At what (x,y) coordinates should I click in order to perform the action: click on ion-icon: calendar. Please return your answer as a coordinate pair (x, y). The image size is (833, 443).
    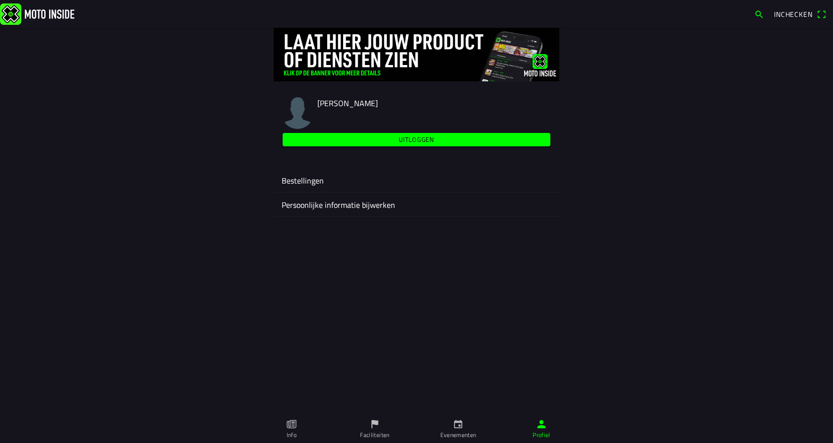
    Looking at the image, I should click on (458, 424).